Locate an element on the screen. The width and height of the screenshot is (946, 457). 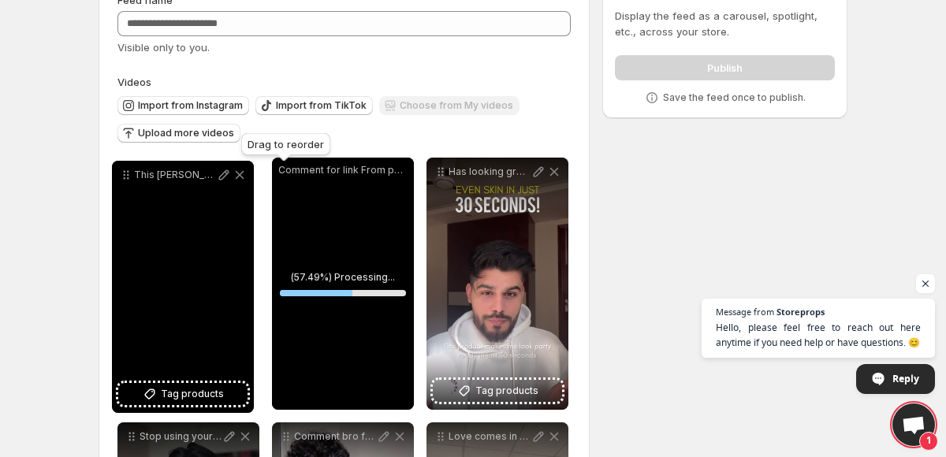
button: Import from Instagram is located at coordinates (183, 106).